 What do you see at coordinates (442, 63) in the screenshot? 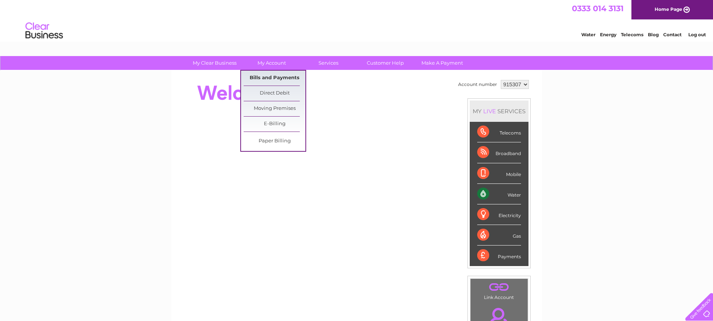
I see `a: Make A Payment` at bounding box center [442, 63].